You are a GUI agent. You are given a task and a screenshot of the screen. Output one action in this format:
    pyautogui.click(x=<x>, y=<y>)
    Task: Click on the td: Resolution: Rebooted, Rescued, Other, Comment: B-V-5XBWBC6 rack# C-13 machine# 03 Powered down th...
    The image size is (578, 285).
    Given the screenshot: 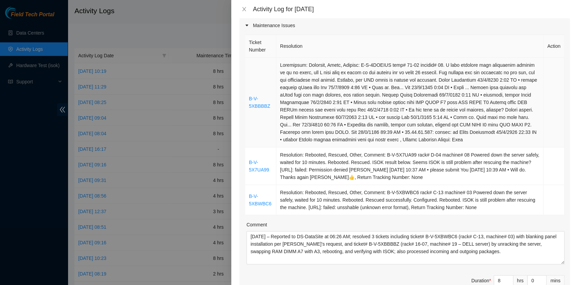 What is the action you would take?
    pyautogui.click(x=410, y=200)
    